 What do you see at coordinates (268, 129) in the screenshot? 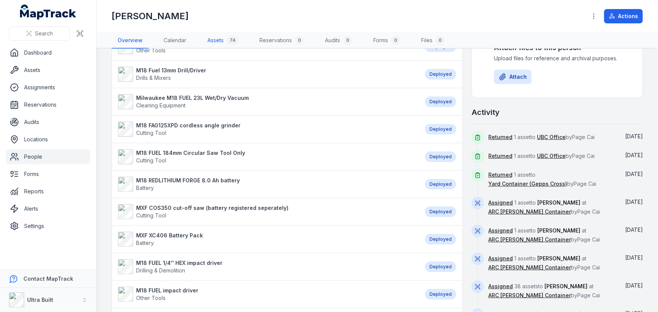
I see `a: M18 FAG125XPD cordless angle grinderCutting Tool` at bounding box center [268, 129].